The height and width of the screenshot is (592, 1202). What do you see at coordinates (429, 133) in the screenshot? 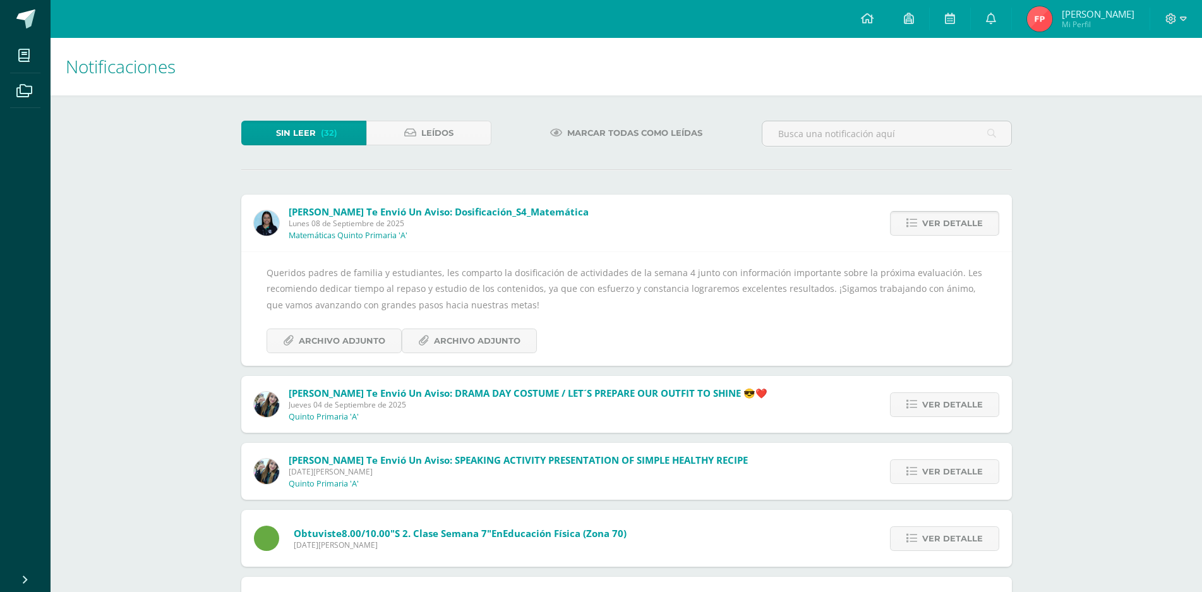
I see `a: Leídos` at bounding box center [429, 133].